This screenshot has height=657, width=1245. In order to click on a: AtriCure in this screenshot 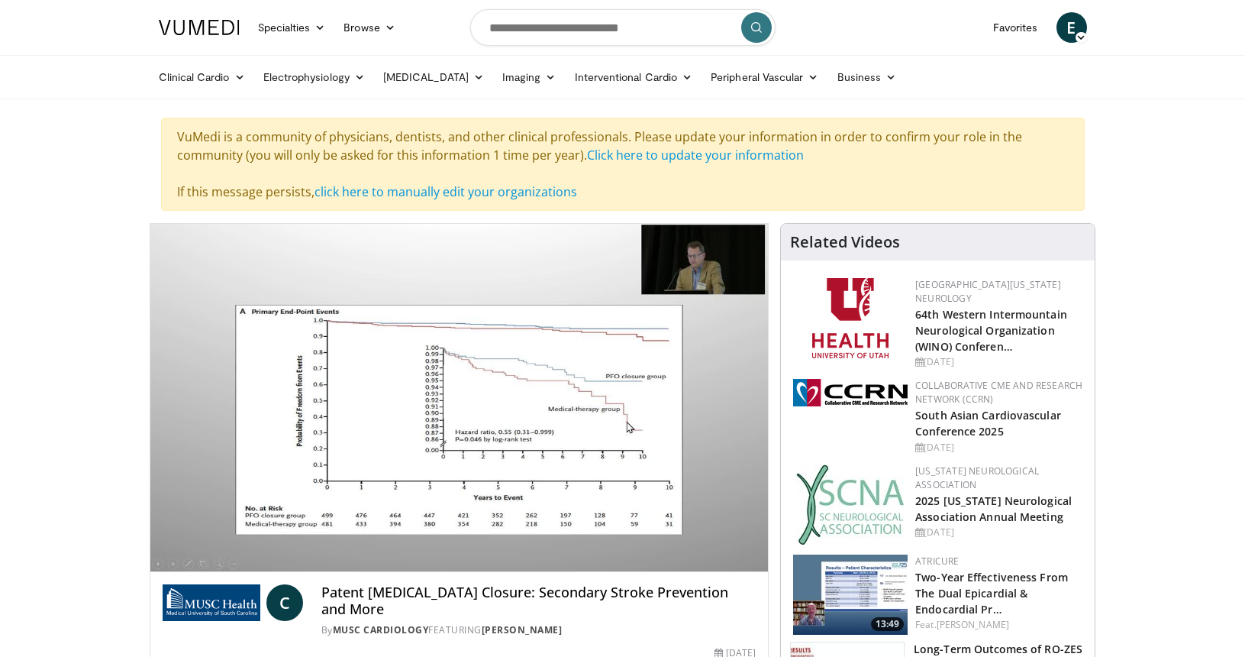, I will do `click(937, 560)`.